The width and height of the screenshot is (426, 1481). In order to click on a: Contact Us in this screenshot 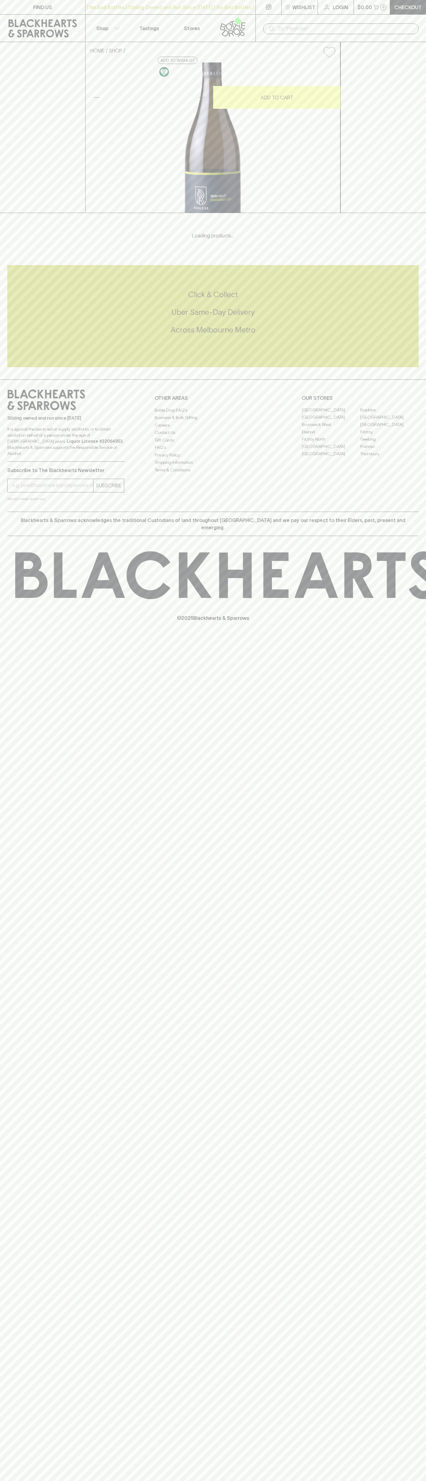, I will do `click(213, 433)`.